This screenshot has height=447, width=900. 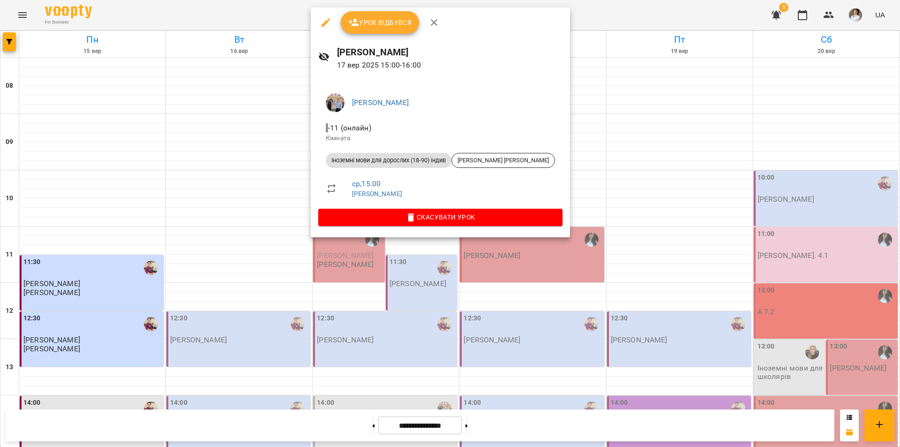 What do you see at coordinates (450, 65) in the screenshot?
I see `p: 17 вер 2025 15:00 - 16:00` at bounding box center [450, 65].